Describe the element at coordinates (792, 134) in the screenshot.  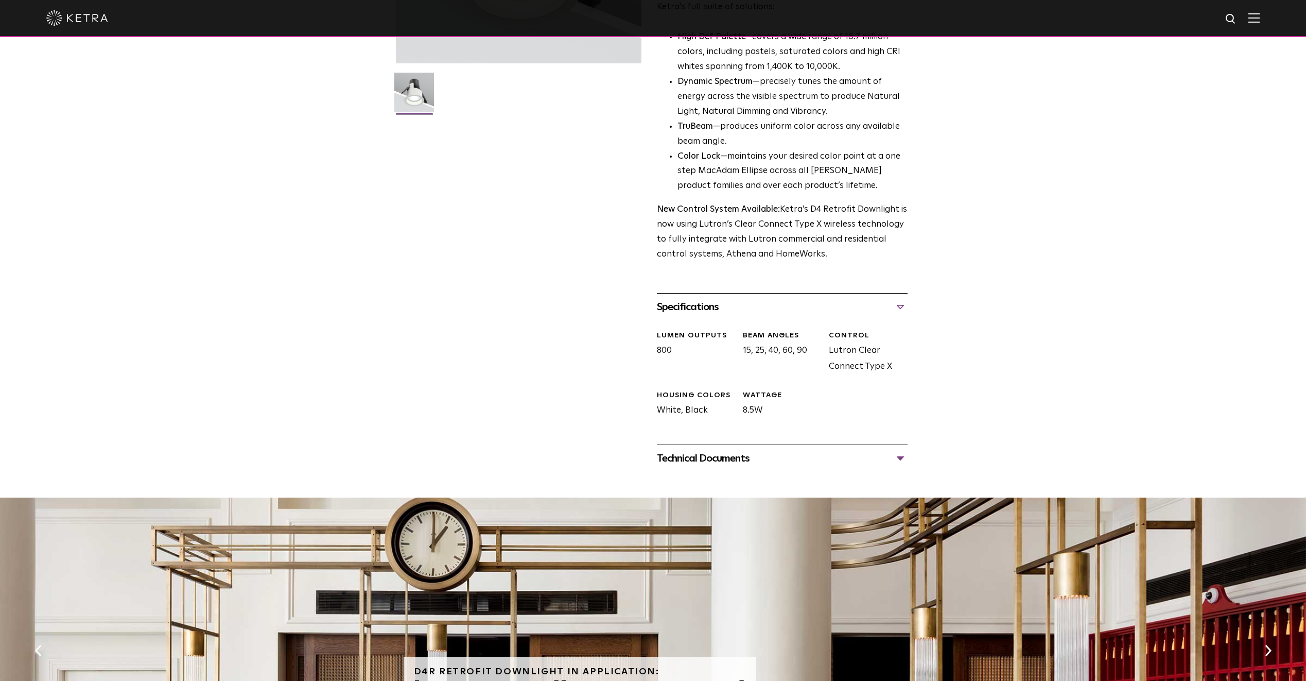
I see `li: —produces uniform color across any available beam angle.` at that location.